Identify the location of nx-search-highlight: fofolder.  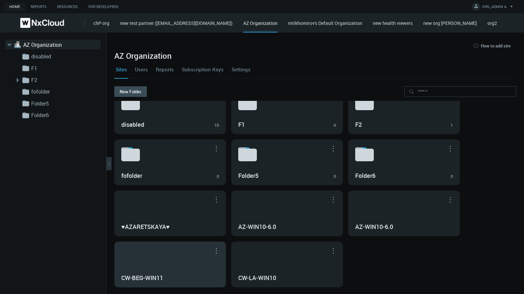
(132, 176).